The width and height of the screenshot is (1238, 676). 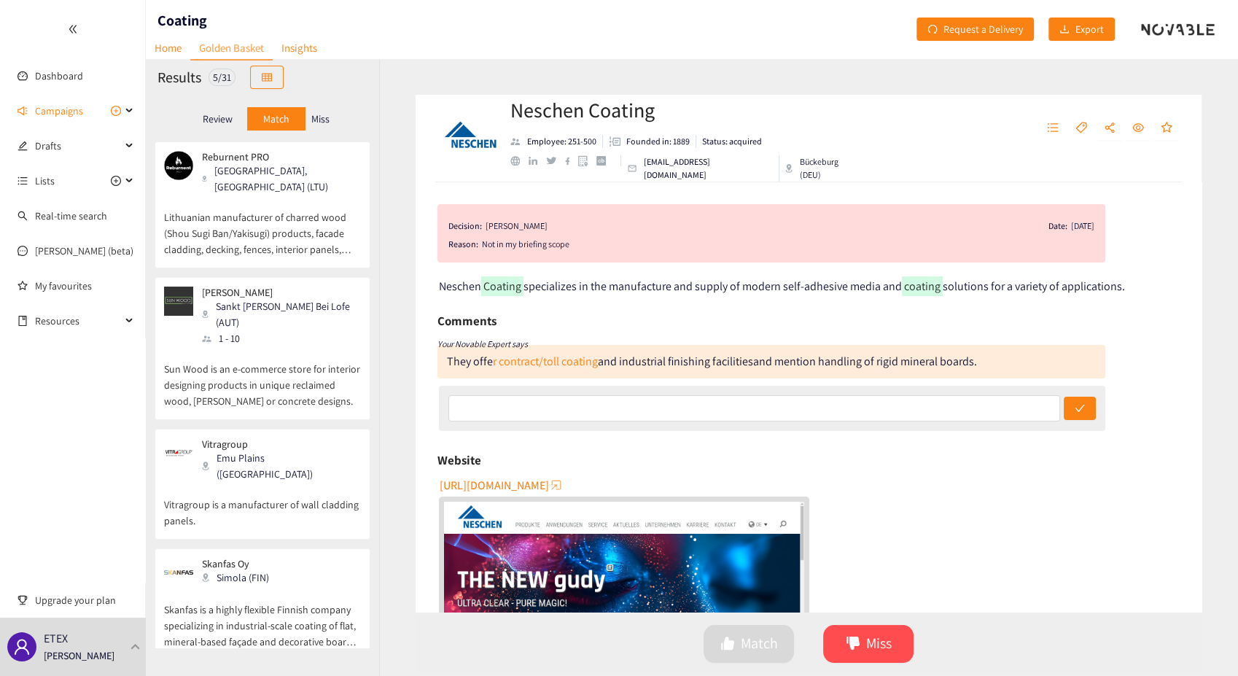 I want to click on span: share-alt, so click(x=1109, y=128).